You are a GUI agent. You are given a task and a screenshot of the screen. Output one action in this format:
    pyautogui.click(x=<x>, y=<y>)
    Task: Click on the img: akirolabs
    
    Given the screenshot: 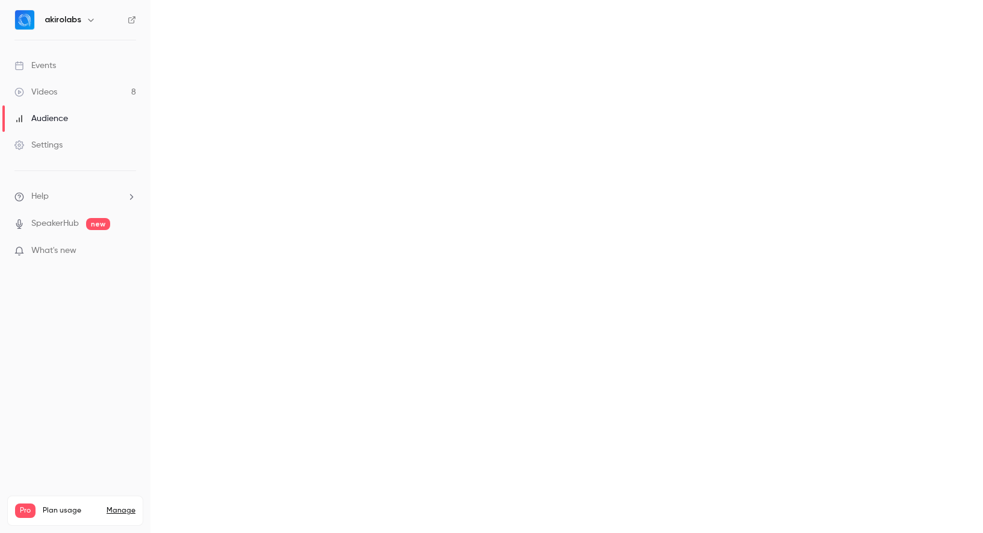 What is the action you would take?
    pyautogui.click(x=25, y=20)
    